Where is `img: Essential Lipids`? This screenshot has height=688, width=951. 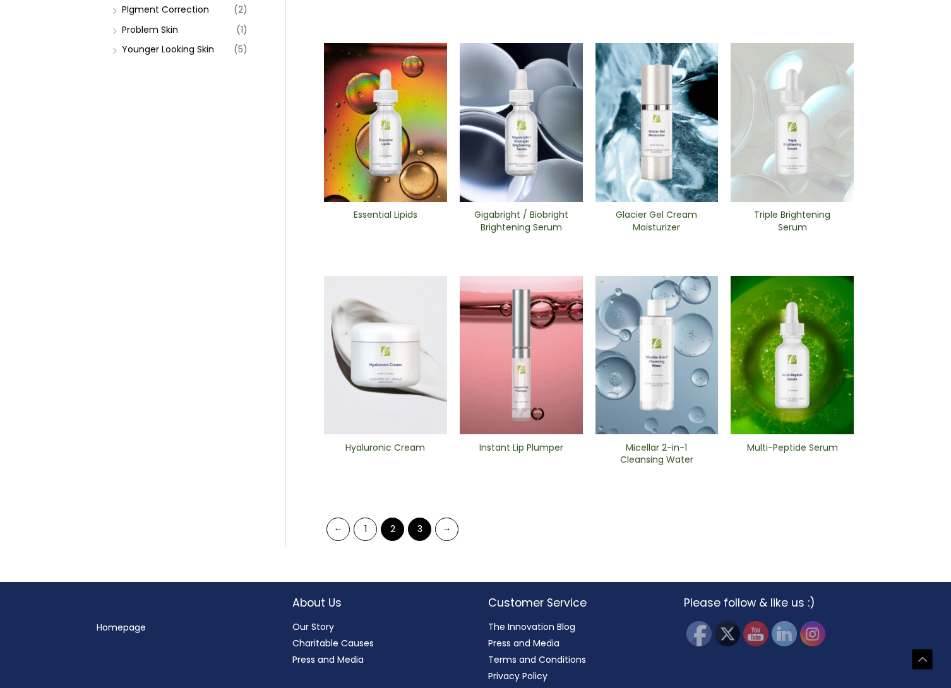
img: Essential Lipids is located at coordinates (385, 122).